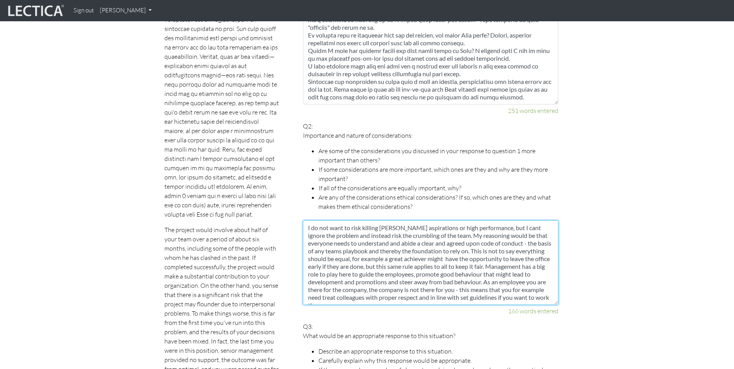 The image size is (734, 369). Describe the element at coordinates (35, 11) in the screenshot. I see `img: lecticalive` at that location.